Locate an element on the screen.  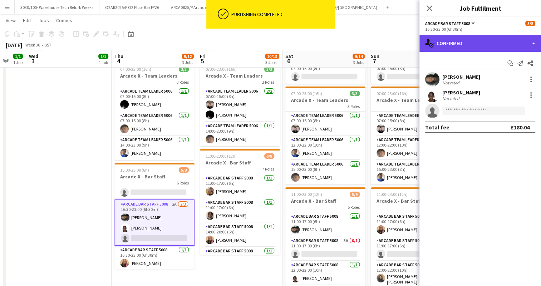
span: Edit is located at coordinates (27, 20).